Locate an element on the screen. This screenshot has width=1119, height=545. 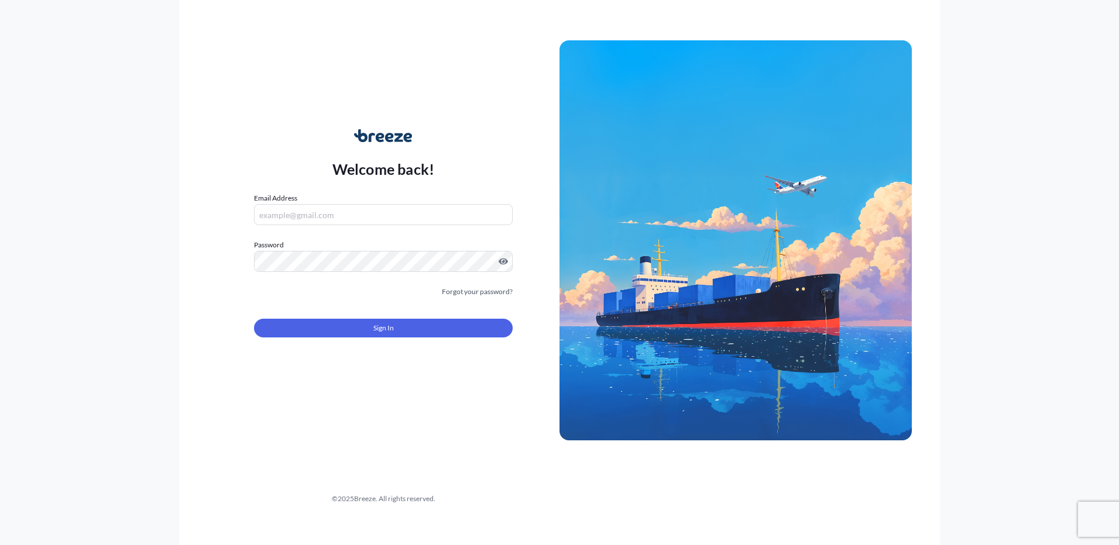
img: Ship illustration is located at coordinates (735, 240).